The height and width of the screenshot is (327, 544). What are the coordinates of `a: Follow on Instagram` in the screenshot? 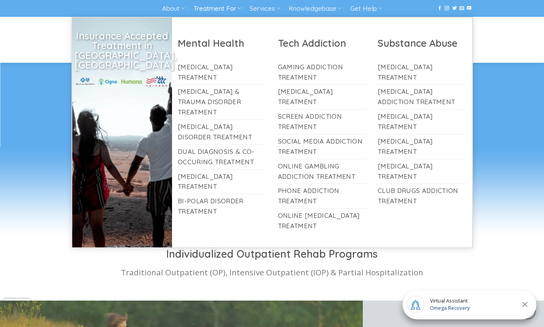 It's located at (447, 8).